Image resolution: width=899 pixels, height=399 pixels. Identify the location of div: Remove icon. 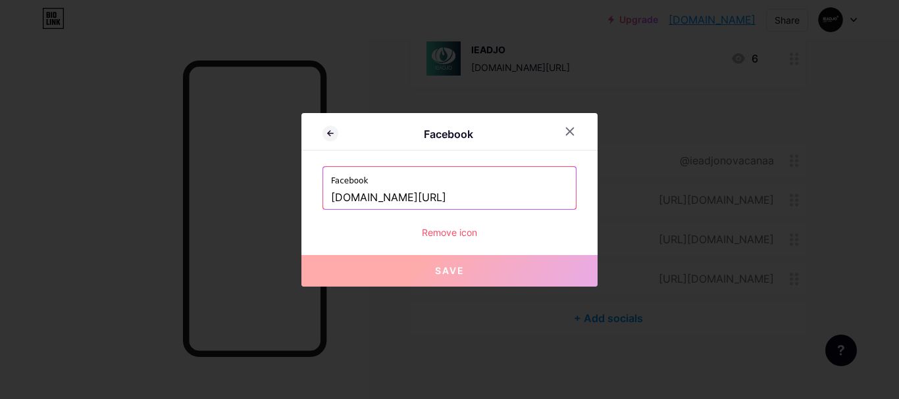
(450, 232).